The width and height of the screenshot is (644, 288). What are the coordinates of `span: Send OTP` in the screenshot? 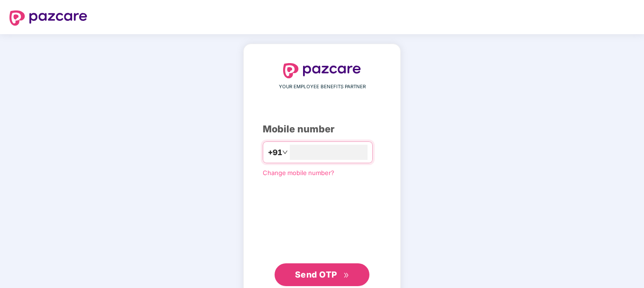 It's located at (316, 274).